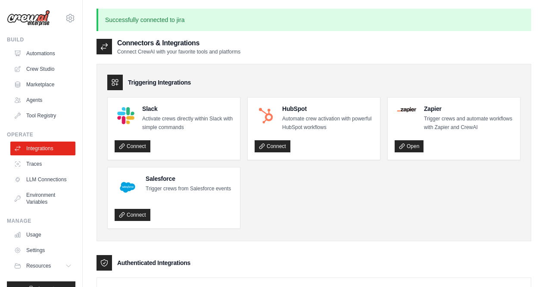  Describe the element at coordinates (28, 18) in the screenshot. I see `img: Logo` at that location.